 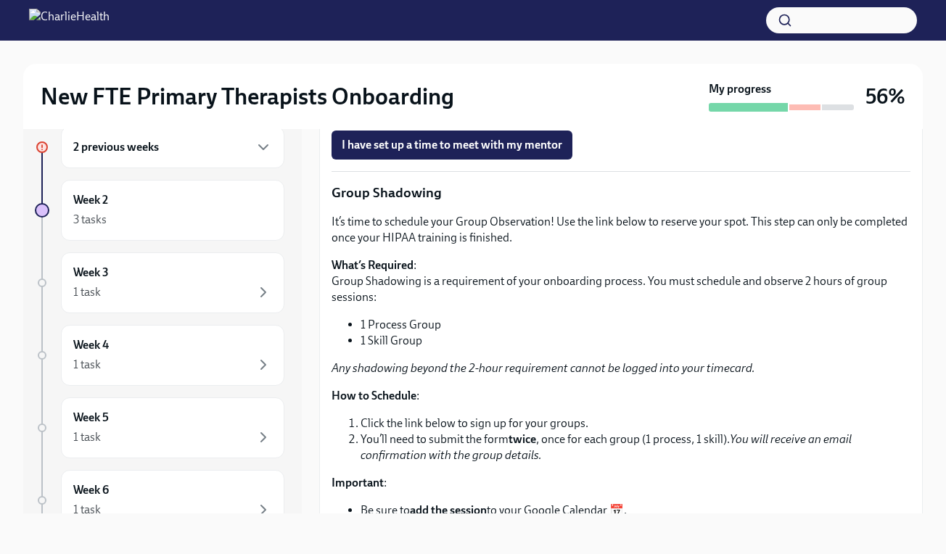 I want to click on p: : Group Shadowing is a requirement of your onboarding process. You must schedule and observe 2 ho..., so click(x=621, y=282).